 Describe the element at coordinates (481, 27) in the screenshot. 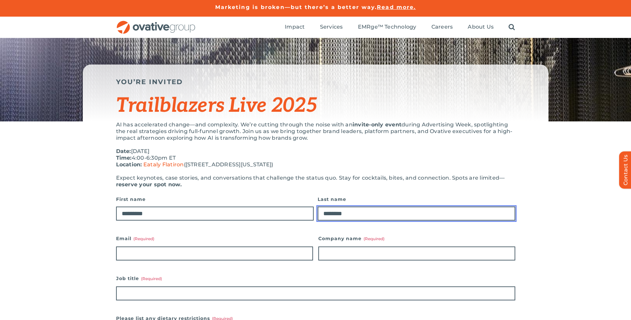

I see `a: About Us` at that location.